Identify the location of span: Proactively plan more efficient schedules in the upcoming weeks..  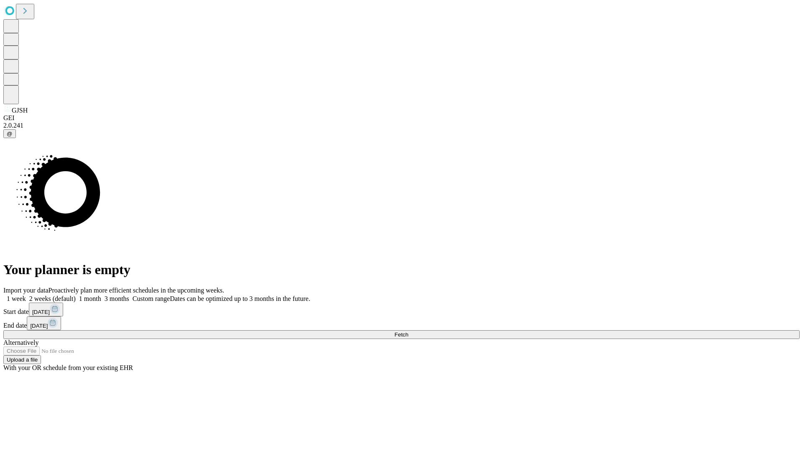
(136, 290).